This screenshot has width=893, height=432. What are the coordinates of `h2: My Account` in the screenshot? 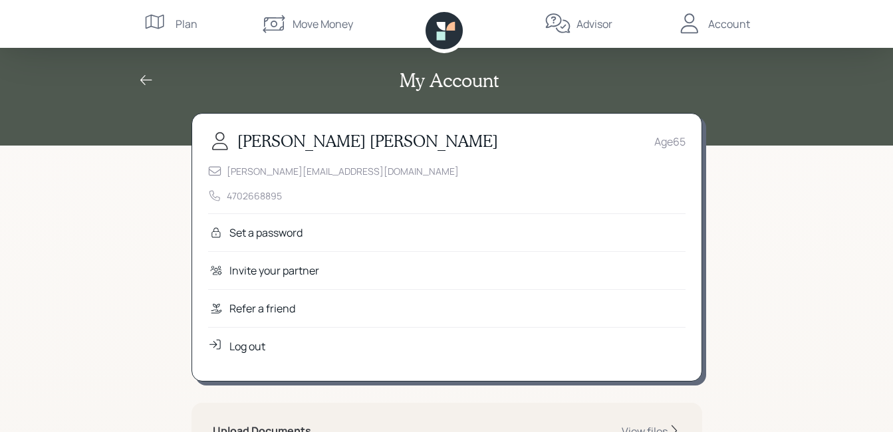 It's located at (449, 80).